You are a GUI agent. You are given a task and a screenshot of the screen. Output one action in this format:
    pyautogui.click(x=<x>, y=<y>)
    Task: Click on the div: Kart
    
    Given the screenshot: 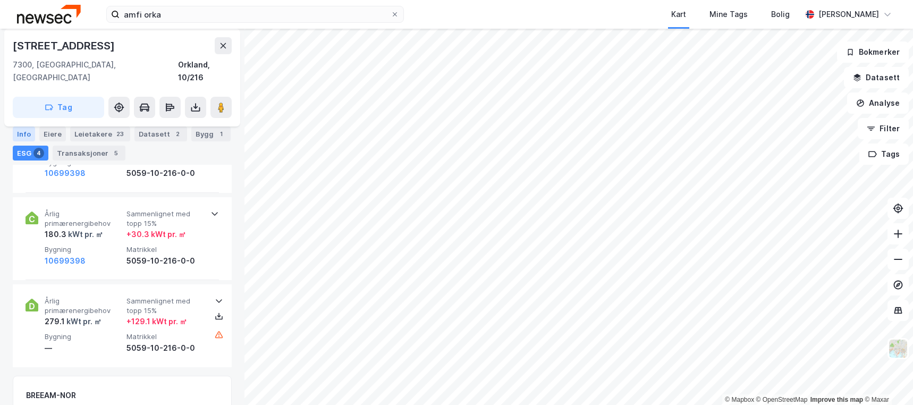 What is the action you would take?
    pyautogui.click(x=679, y=14)
    